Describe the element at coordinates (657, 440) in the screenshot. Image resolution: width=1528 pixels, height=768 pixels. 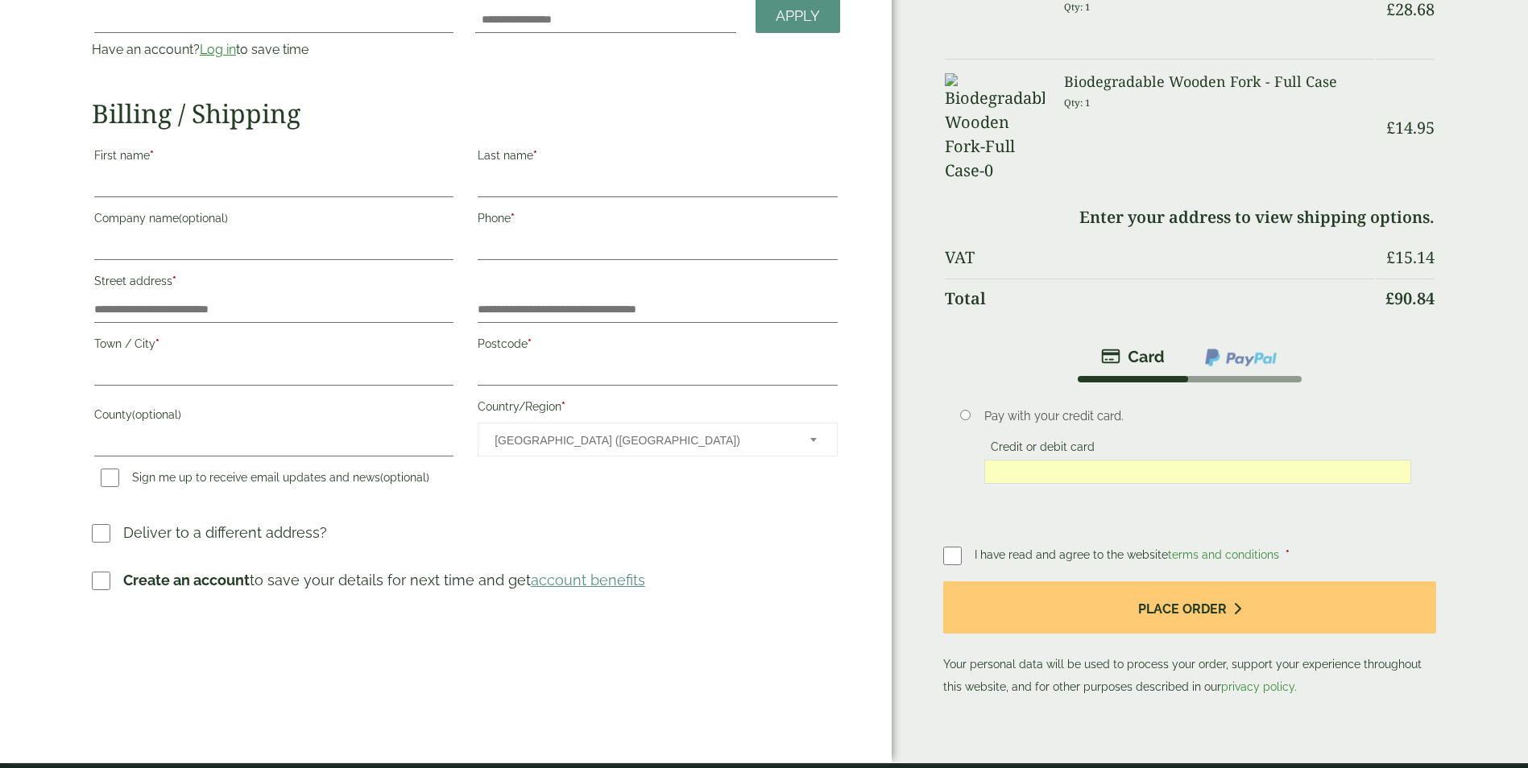
I see `span: Country/Region` at that location.